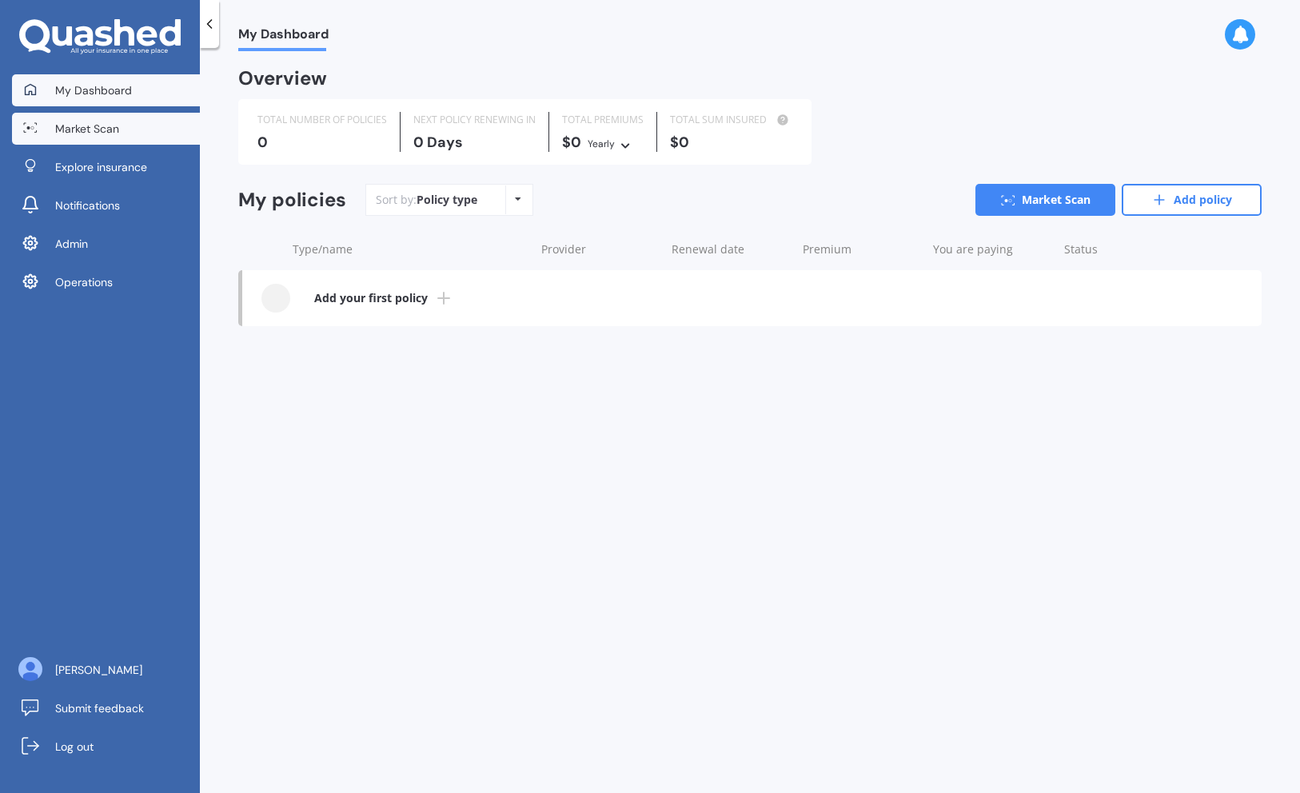 Image resolution: width=1300 pixels, height=793 pixels. Describe the element at coordinates (106, 167) in the screenshot. I see `a: Explore insurance` at that location.